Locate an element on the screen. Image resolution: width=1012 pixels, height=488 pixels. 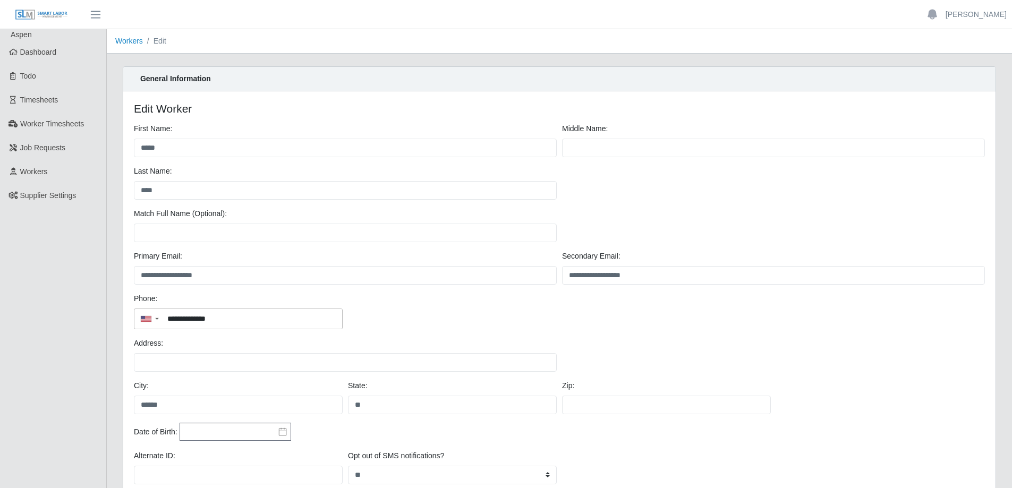
label: Match Full Name (Optional): is located at coordinates (180, 214).